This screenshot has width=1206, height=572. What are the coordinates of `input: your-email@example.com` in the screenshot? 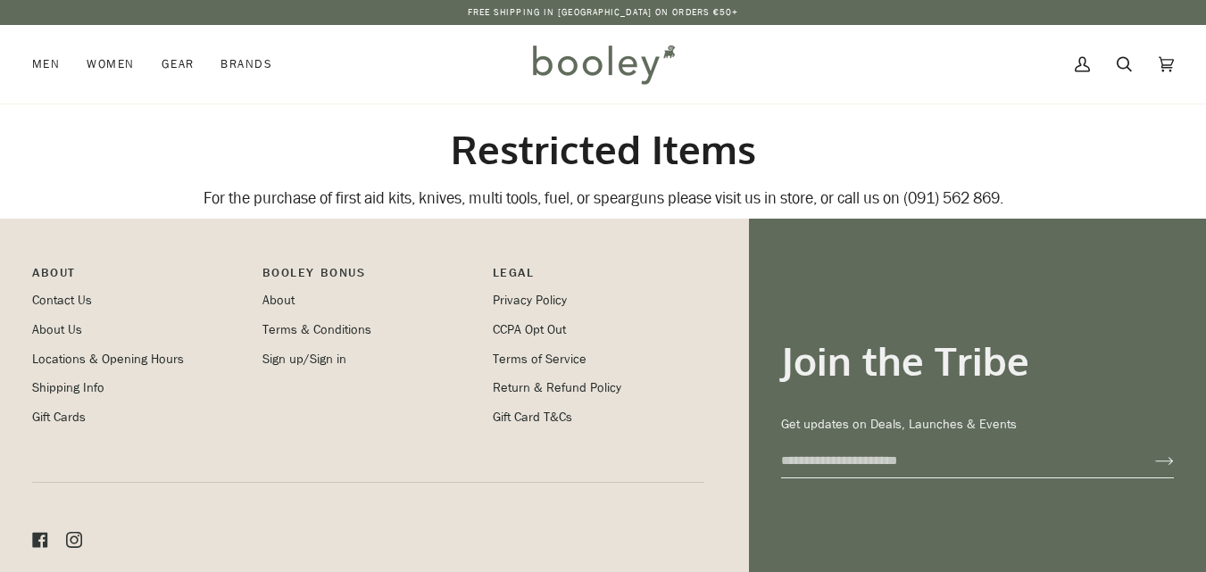 It's located at (953, 461).